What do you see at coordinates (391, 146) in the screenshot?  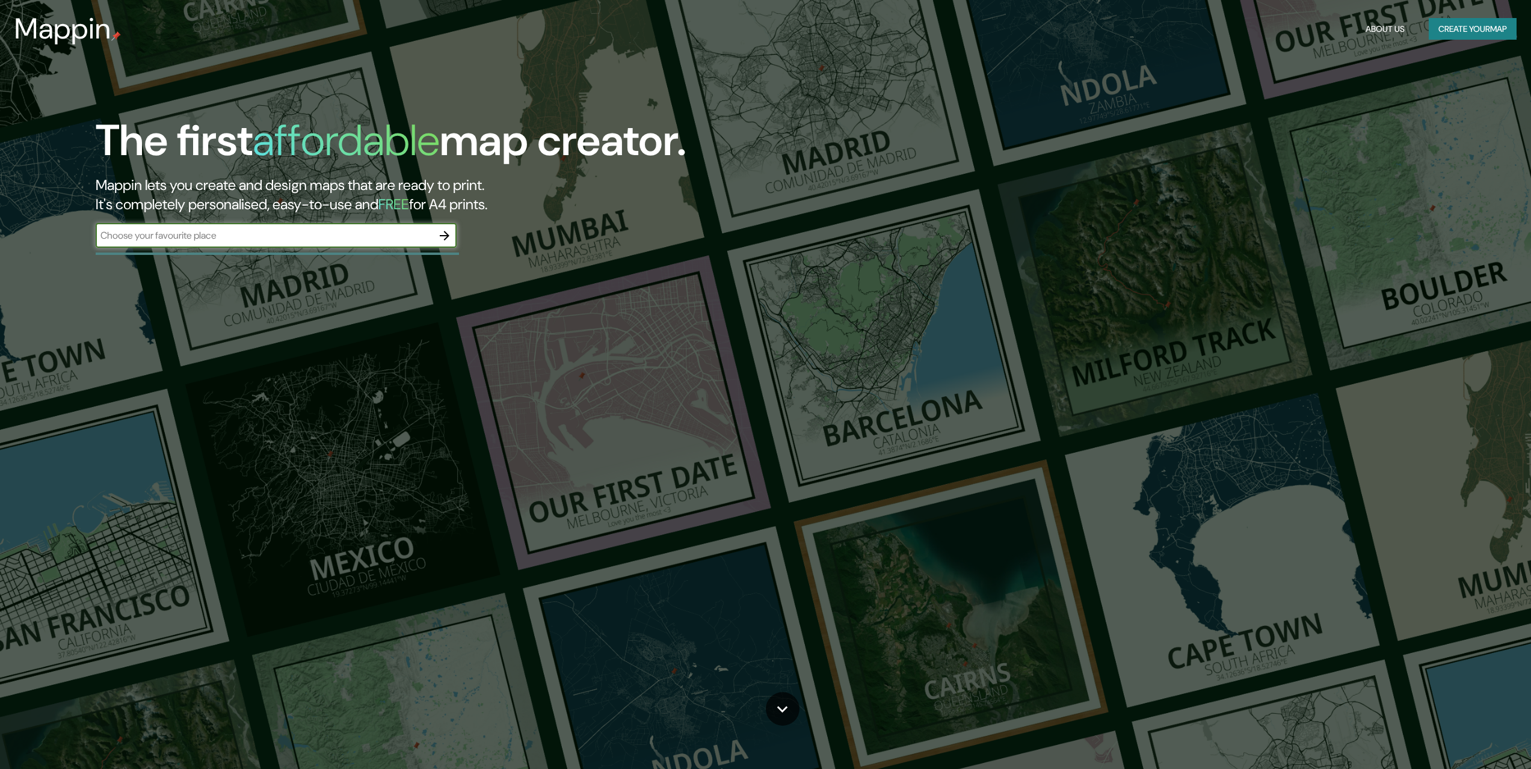 I see `h1: The first map creator.` at bounding box center [391, 146].